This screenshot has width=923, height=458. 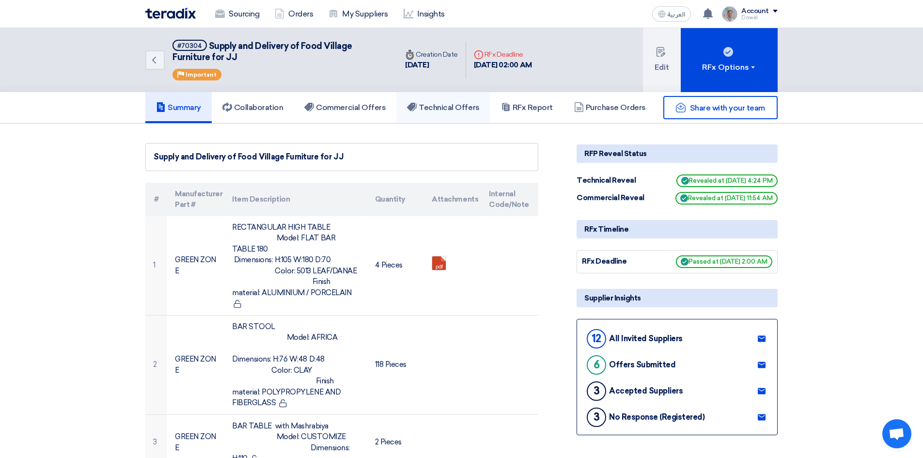 What do you see at coordinates (453, 199) in the screenshot?
I see `th: Attachments` at bounding box center [453, 199].